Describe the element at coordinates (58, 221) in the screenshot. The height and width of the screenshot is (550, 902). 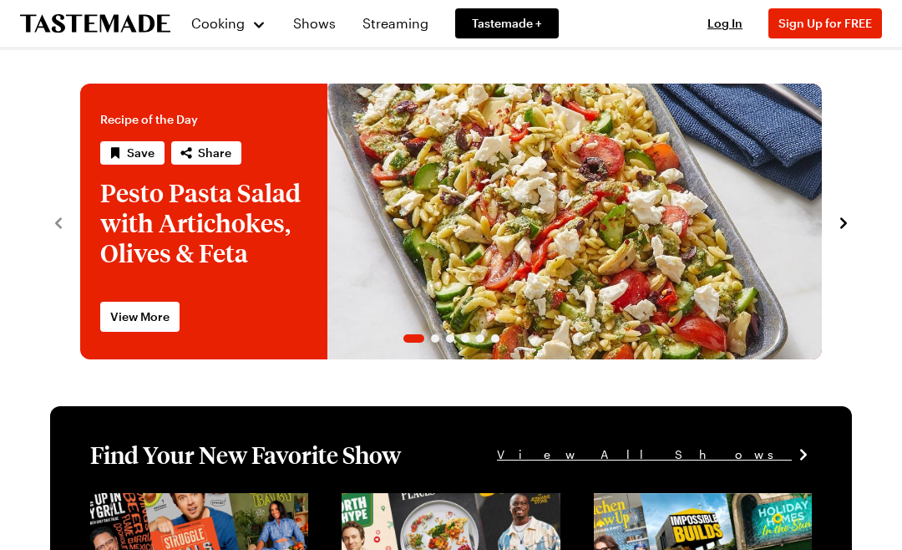
I see `button: navigate to previous item` at that location.